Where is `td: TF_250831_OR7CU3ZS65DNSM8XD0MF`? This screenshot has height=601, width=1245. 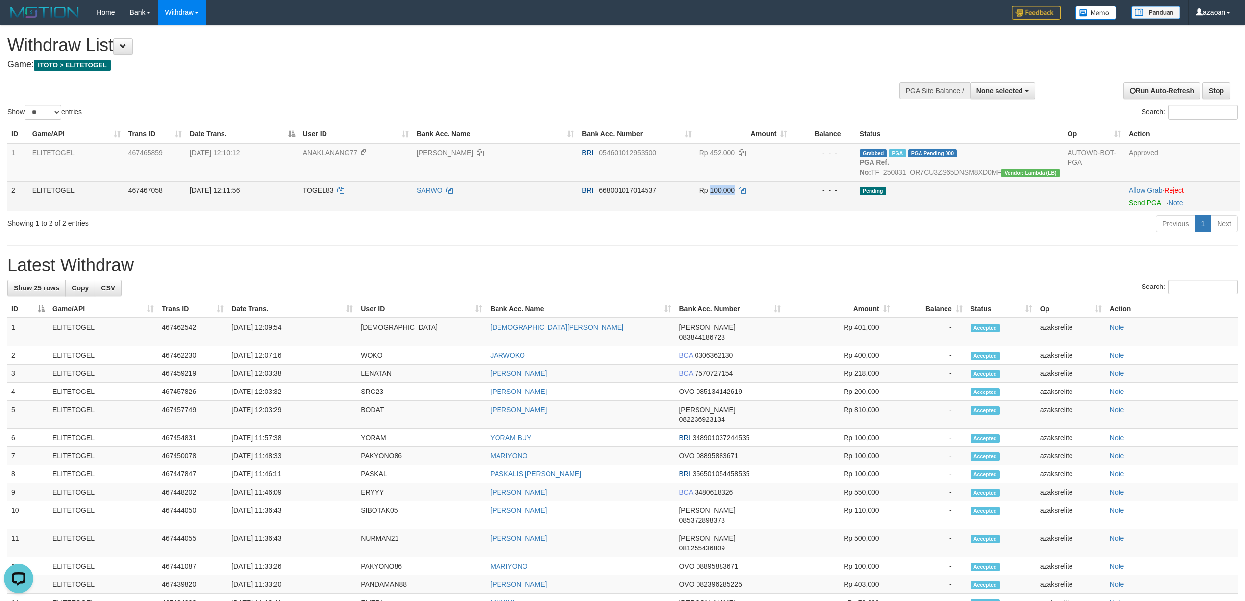
td: TF_250831_OR7CU3ZS65DNSM8XD0MF is located at coordinates (960, 162).